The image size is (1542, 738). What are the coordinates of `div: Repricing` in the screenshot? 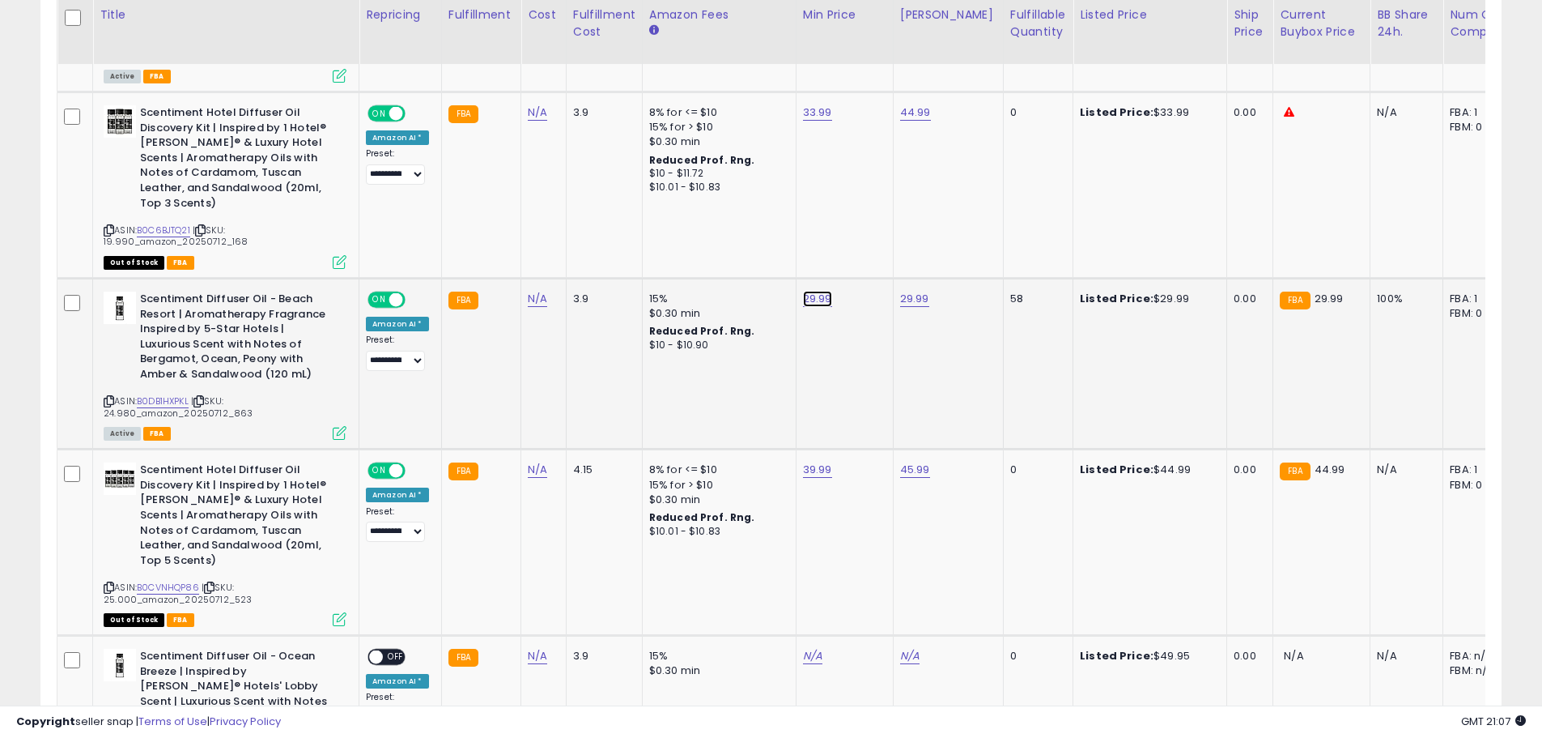 It's located at (400, 15).